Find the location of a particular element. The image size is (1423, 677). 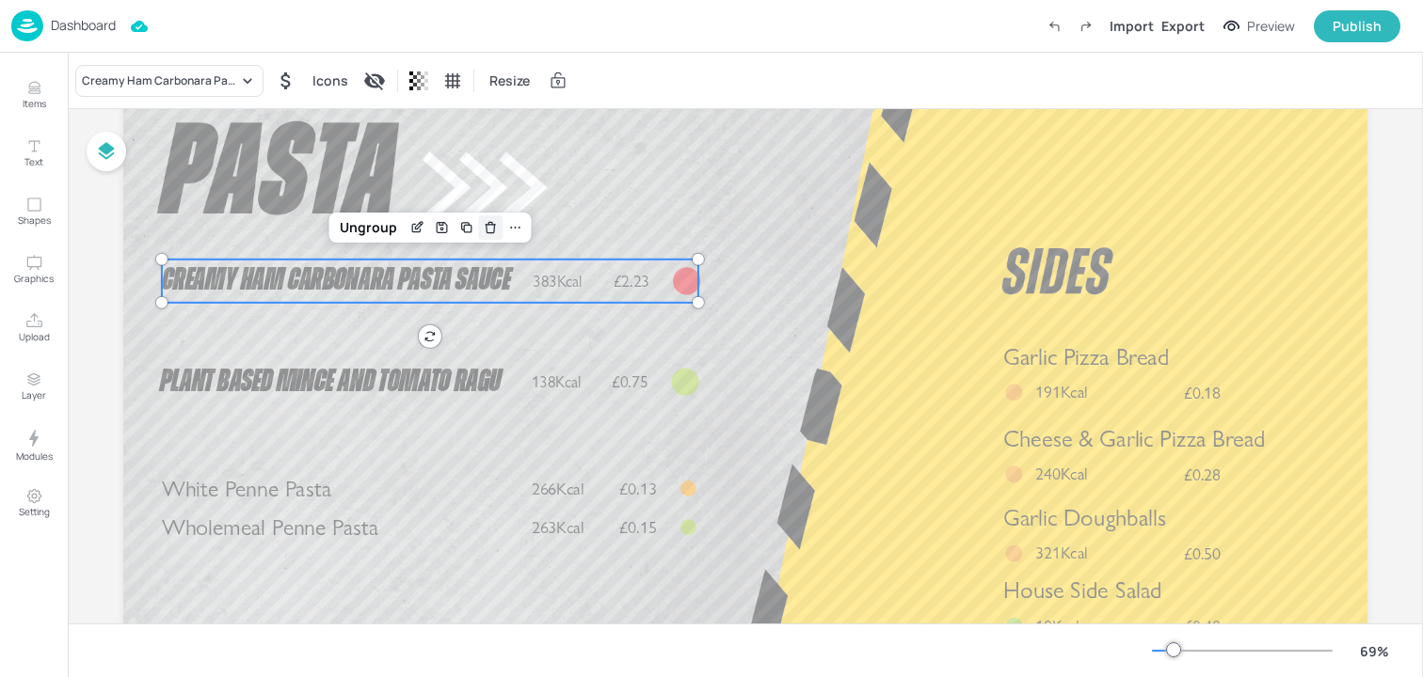

div: 69 % is located at coordinates (1374, 651).